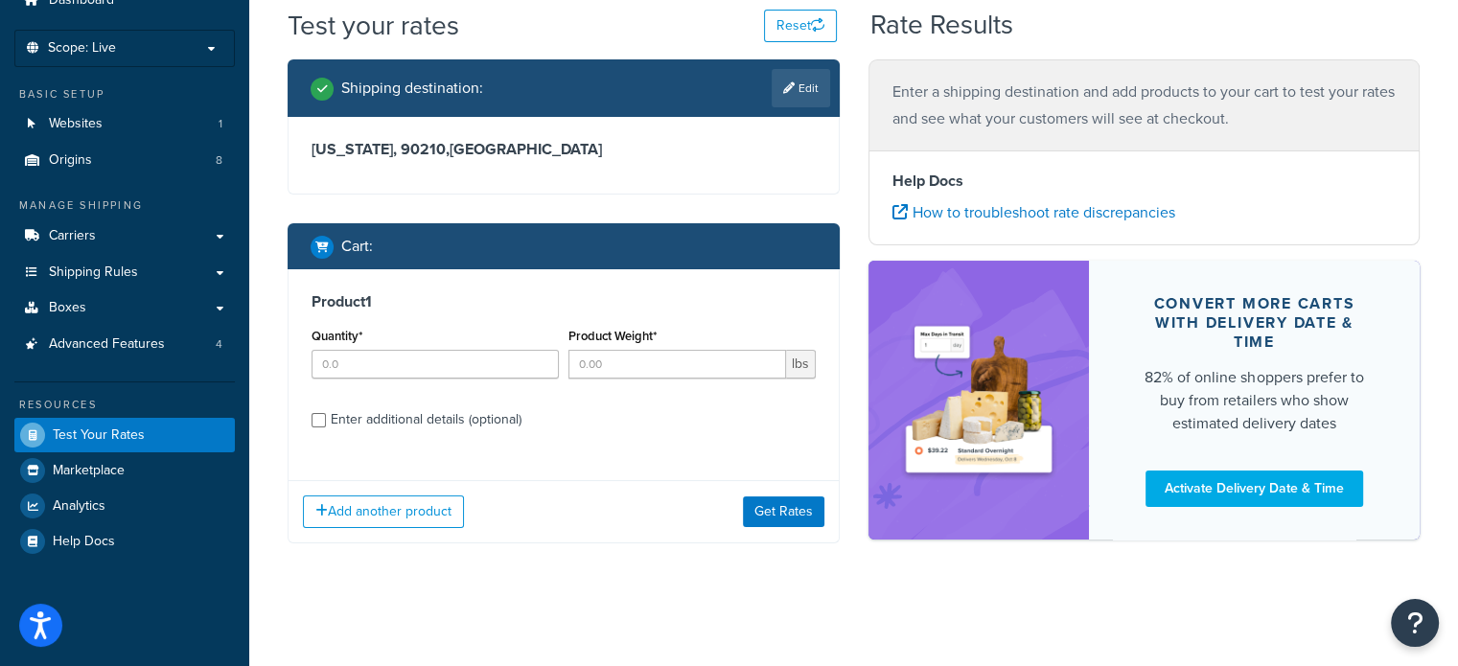 The image size is (1458, 666). What do you see at coordinates (125, 272) in the screenshot?
I see `a: Shipping Rules` at bounding box center [125, 272].